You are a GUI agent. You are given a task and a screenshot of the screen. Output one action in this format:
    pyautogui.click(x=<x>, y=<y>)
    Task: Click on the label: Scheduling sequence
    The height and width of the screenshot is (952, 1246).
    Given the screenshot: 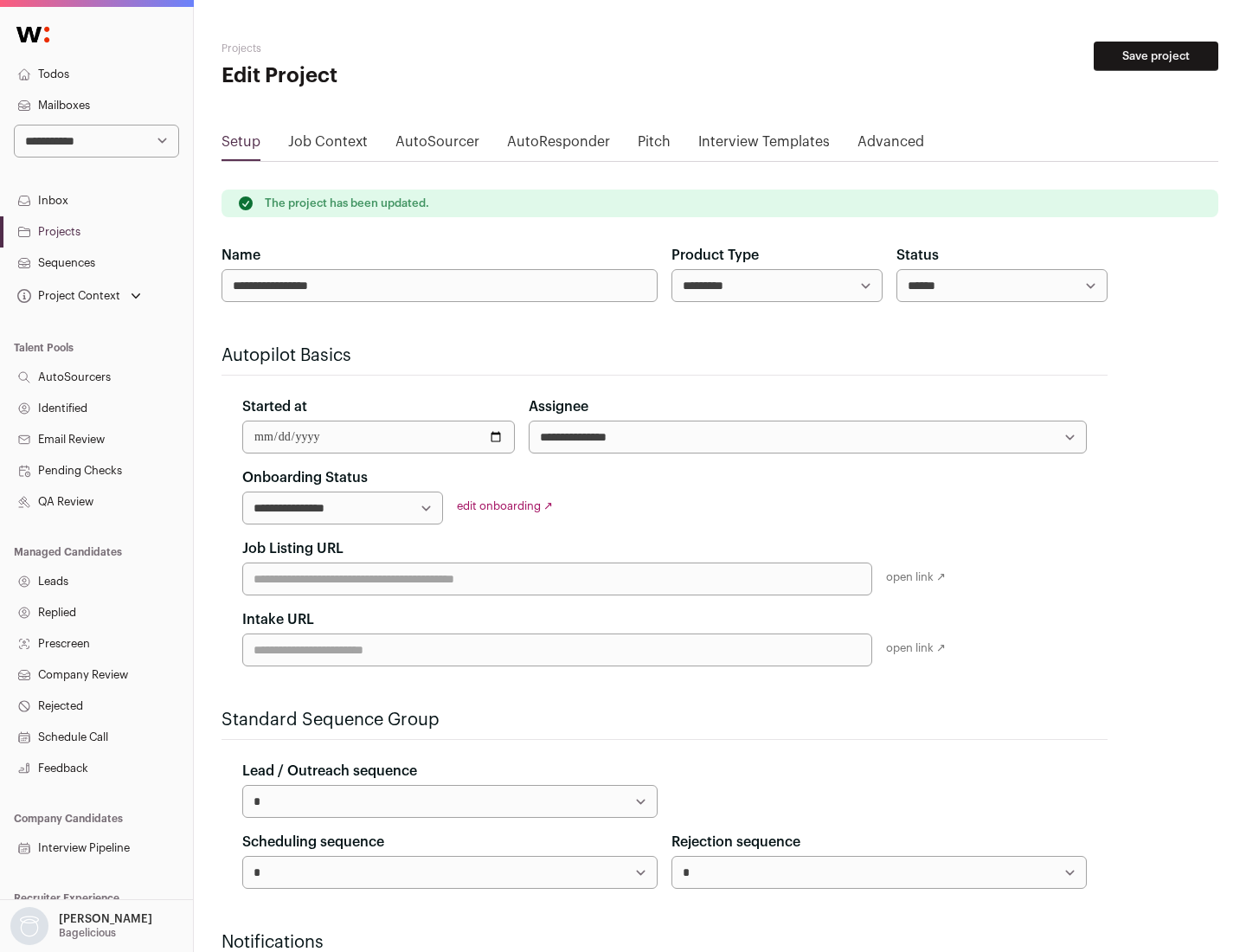 What is the action you would take?
    pyautogui.click(x=313, y=842)
    